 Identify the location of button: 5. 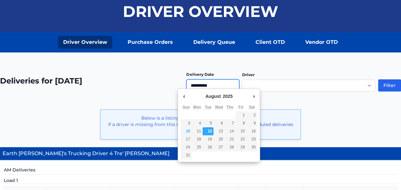
(208, 123).